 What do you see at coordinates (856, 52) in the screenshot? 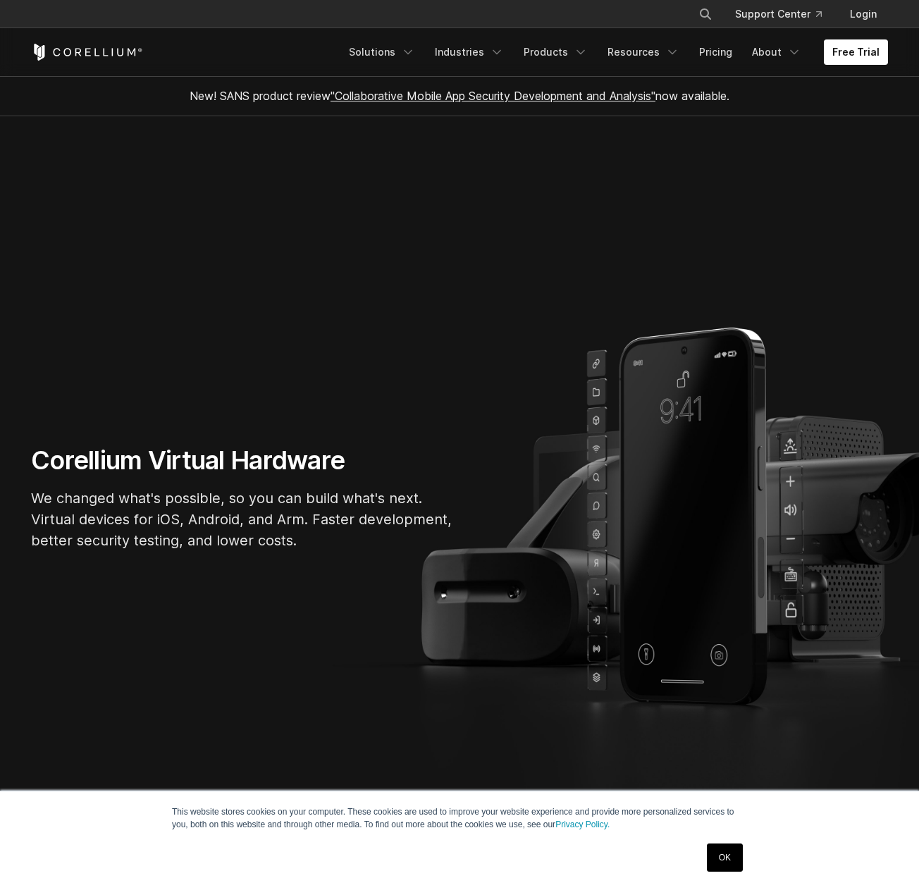
I see `a: Free Trial` at bounding box center [856, 52].